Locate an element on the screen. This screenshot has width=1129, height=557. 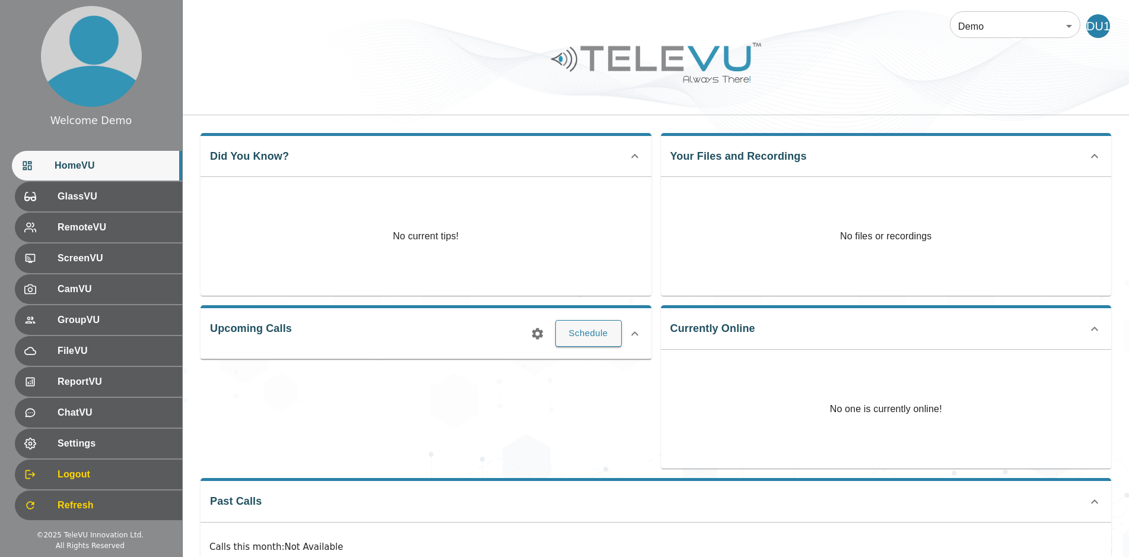
span: Refresh is located at coordinates (115, 505).